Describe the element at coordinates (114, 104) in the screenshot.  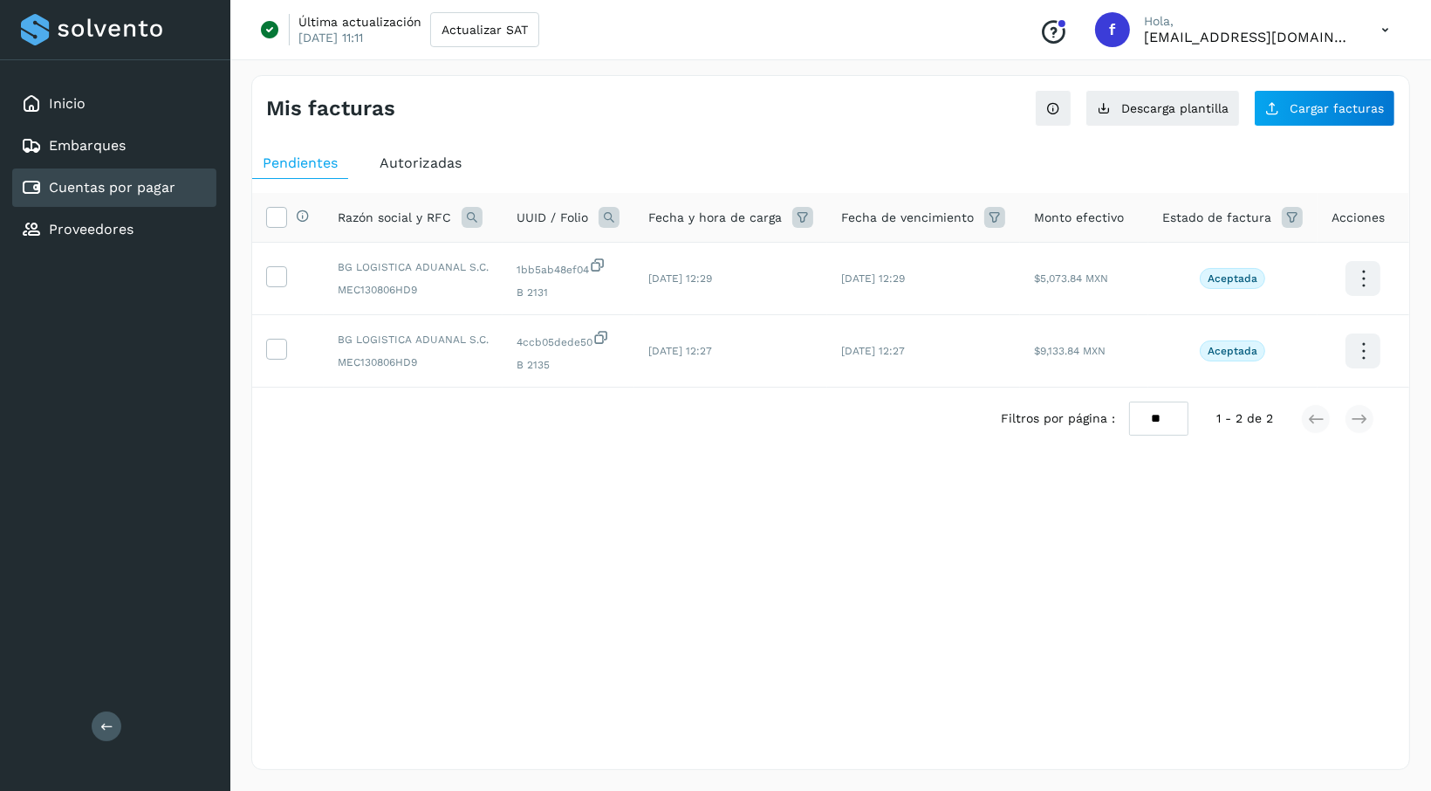
I see `div: Inicio` at that location.